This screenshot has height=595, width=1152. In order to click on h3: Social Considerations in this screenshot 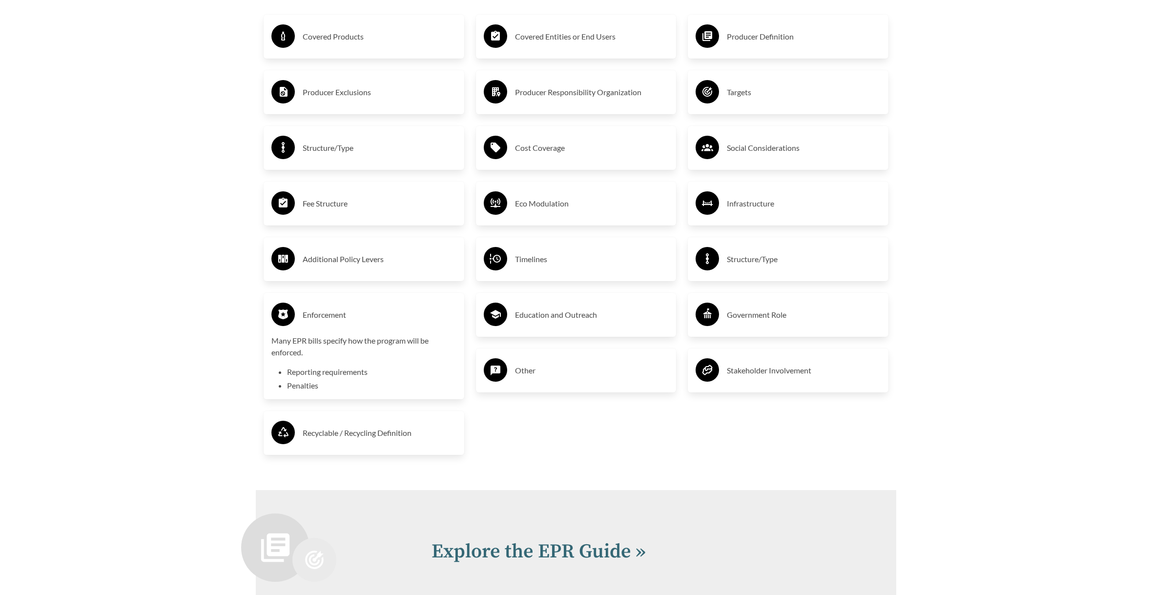, I will do `click(803, 148)`.